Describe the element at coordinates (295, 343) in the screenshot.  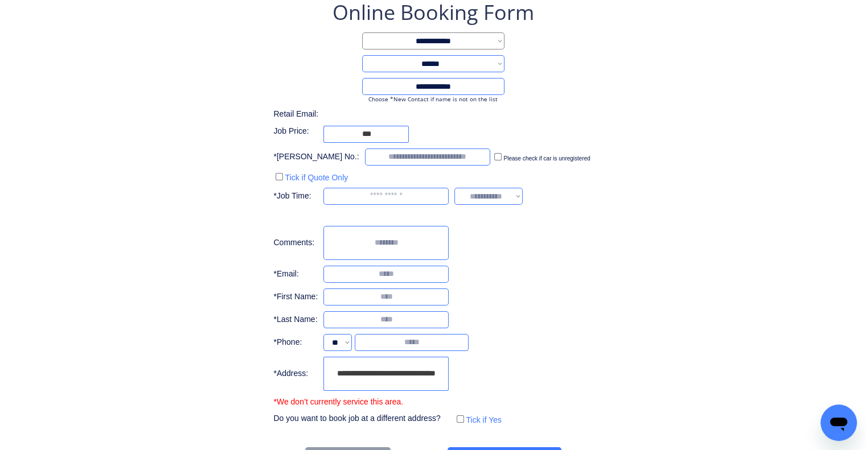
I see `div: *Phone:` at that location.